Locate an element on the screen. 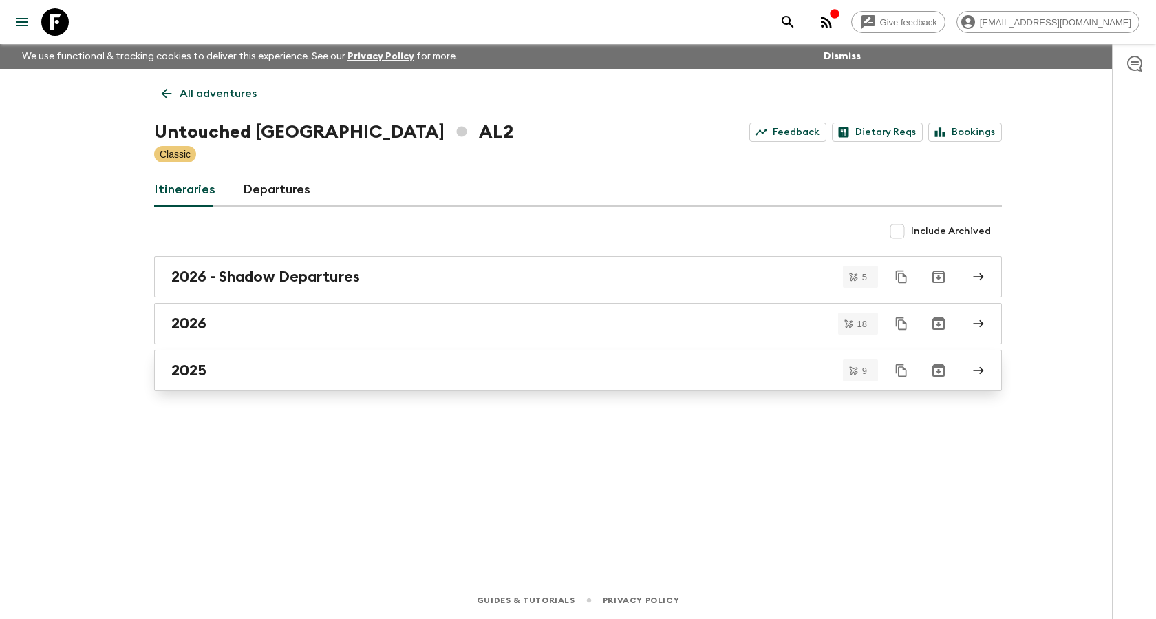 The width and height of the screenshot is (1156, 619). h2: 2025 is located at coordinates (189, 370).